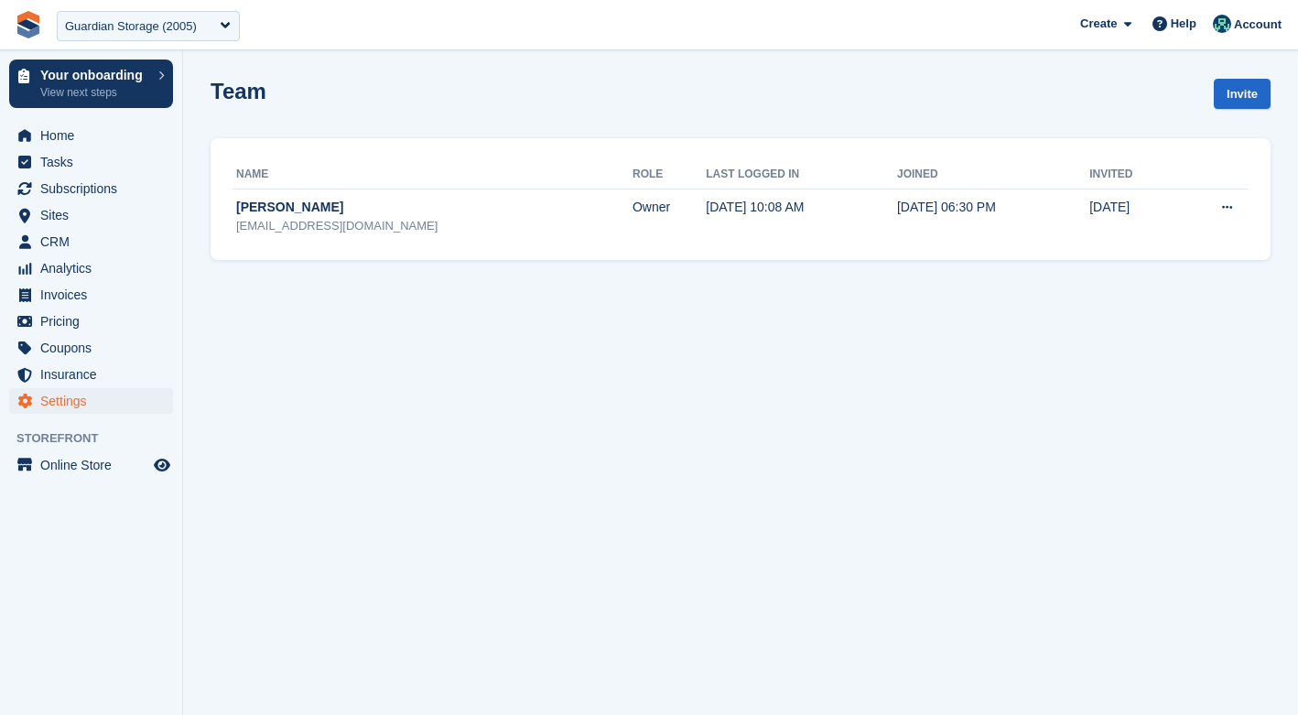  What do you see at coordinates (1222, 24) in the screenshot?
I see `img: Jennifer Ofodile` at bounding box center [1222, 24].